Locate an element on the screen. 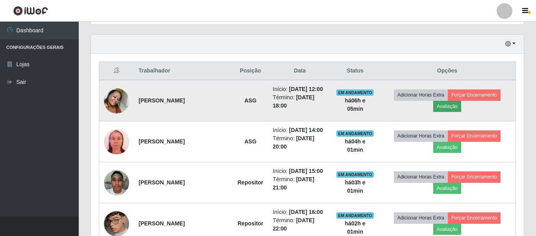 This screenshot has height=236, width=536. th: Posição is located at coordinates (250, 71).